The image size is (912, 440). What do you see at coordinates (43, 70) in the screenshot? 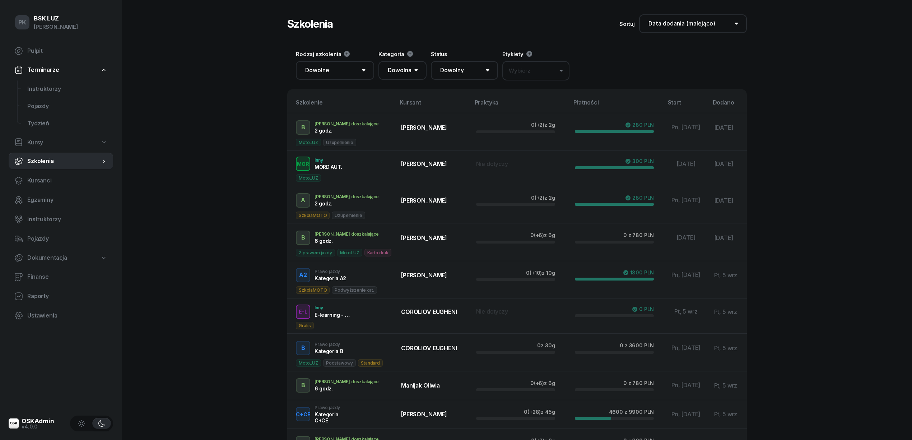
I see `span: Terminarze` at bounding box center [43, 70].